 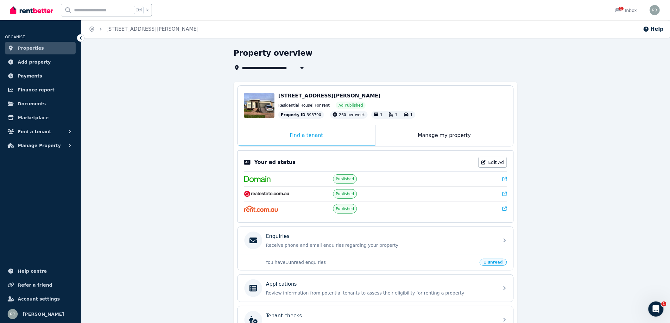 I want to click on span: Residential House | For rent, so click(x=304, y=105).